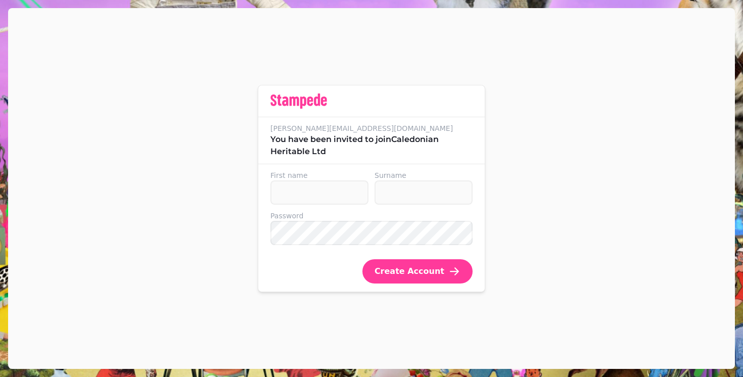  What do you see at coordinates (319, 175) in the screenshot?
I see `label: First name` at bounding box center [319, 175].